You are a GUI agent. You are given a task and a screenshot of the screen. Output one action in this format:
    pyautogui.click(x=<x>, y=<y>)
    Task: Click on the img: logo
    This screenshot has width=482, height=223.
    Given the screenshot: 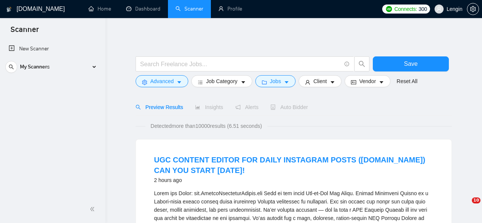 What is the action you would take?
    pyautogui.click(x=9, y=9)
    